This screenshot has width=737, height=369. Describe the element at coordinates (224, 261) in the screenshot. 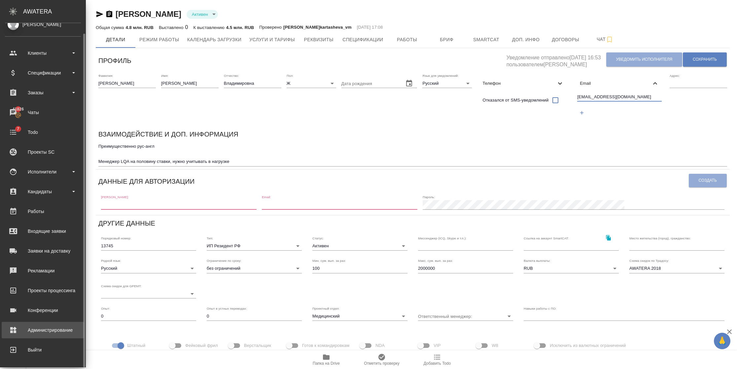

I see `label: Ограничение по сроку:` at that location.